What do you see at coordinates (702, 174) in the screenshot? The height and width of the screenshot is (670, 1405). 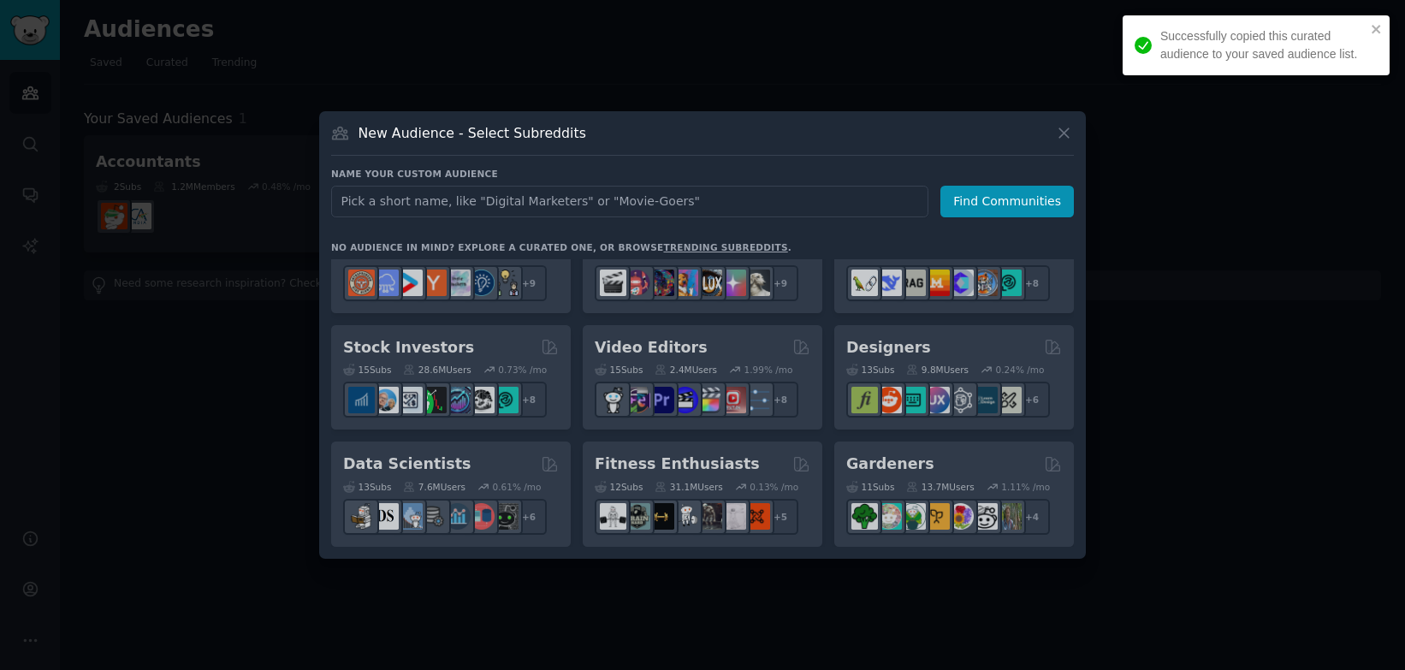 I see `h3: Name your custom audience` at bounding box center [702, 174].